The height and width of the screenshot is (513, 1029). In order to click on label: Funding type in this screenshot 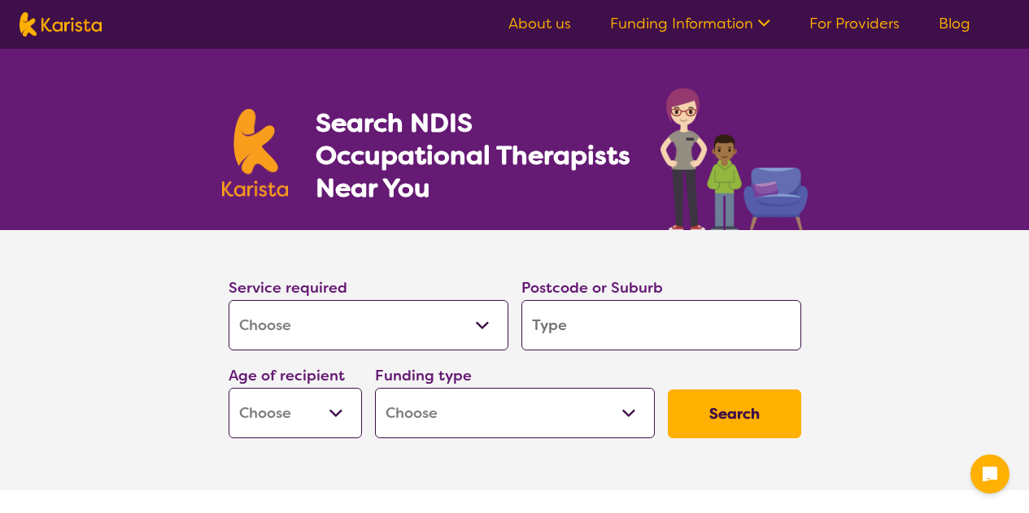, I will do `click(423, 376)`.